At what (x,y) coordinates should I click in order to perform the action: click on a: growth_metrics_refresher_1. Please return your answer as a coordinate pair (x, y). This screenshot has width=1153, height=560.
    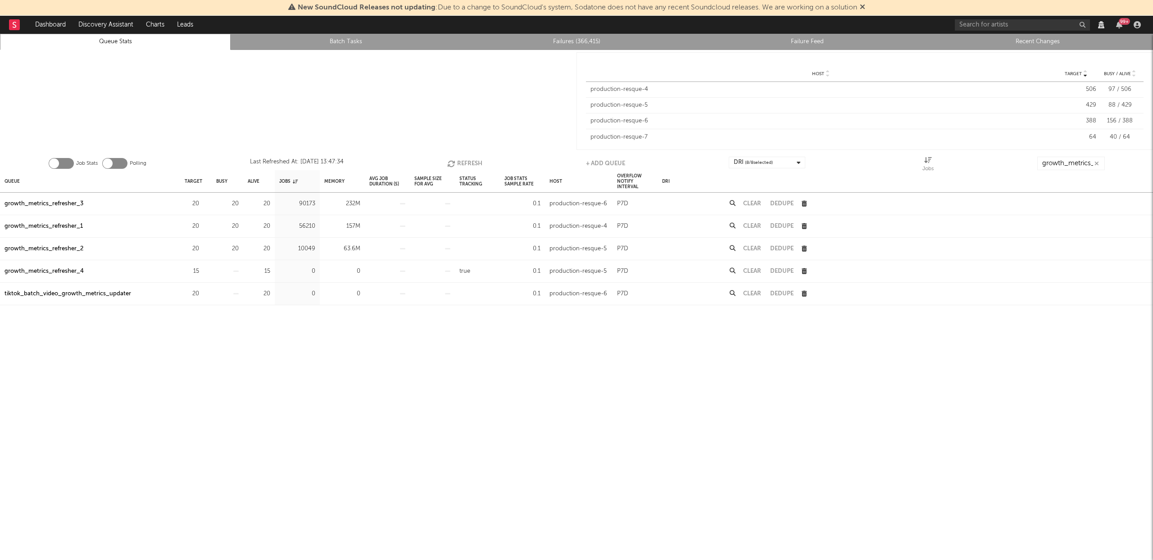
    Looking at the image, I should click on (44, 227).